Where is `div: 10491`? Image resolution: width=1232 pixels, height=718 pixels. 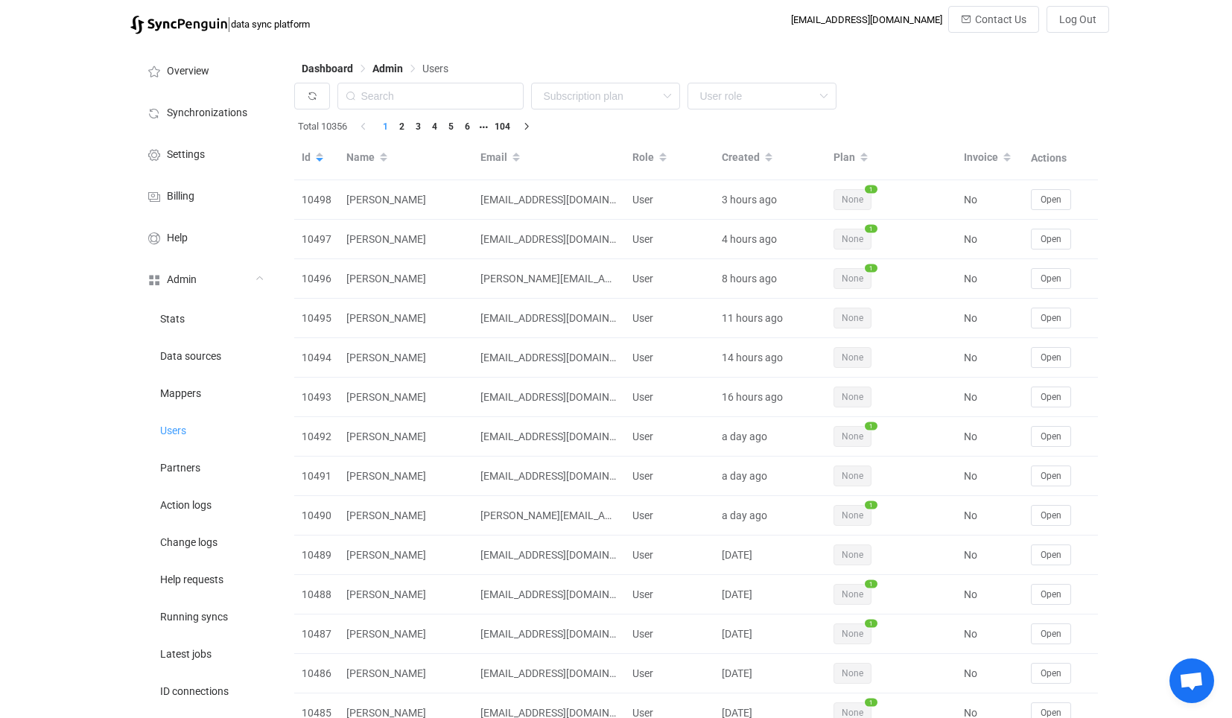
div: 10491 is located at coordinates (317, 476).